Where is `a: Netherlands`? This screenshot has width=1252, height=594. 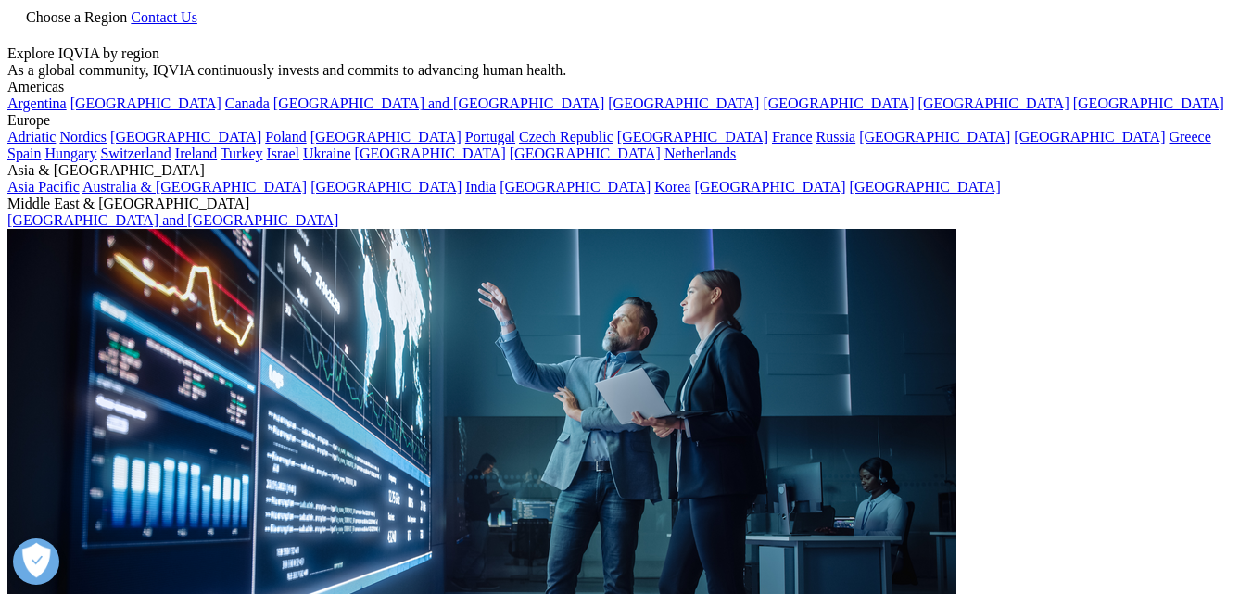
a: Netherlands is located at coordinates (700, 153).